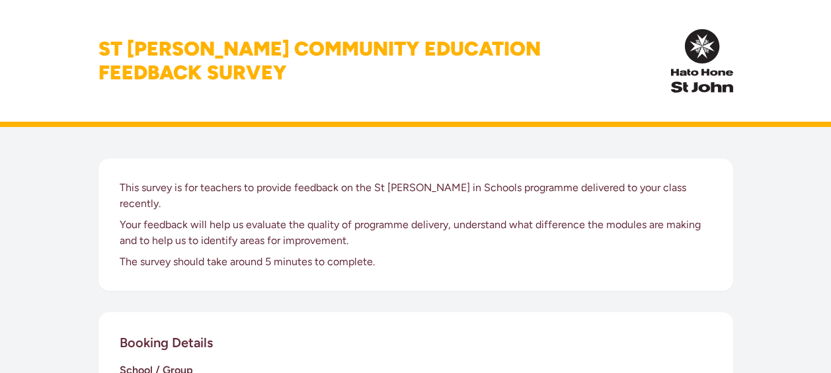  Describe the element at coordinates (416, 262) in the screenshot. I see `p: The survey should take around 5 minutes to complete.` at that location.